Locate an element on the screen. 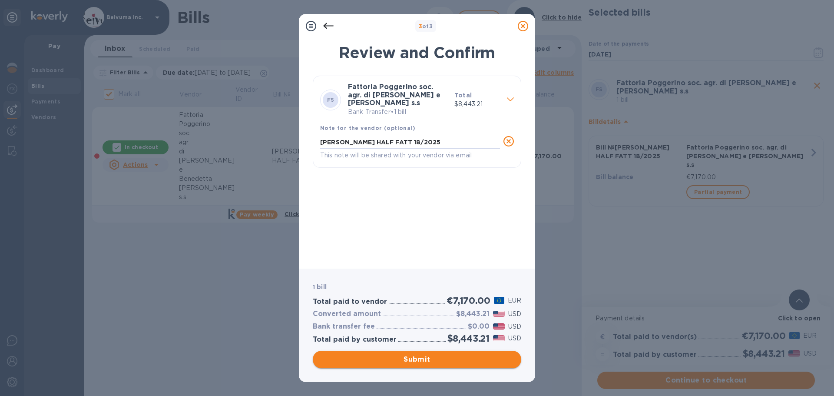  h3: $8,443.21 is located at coordinates (473, 314).